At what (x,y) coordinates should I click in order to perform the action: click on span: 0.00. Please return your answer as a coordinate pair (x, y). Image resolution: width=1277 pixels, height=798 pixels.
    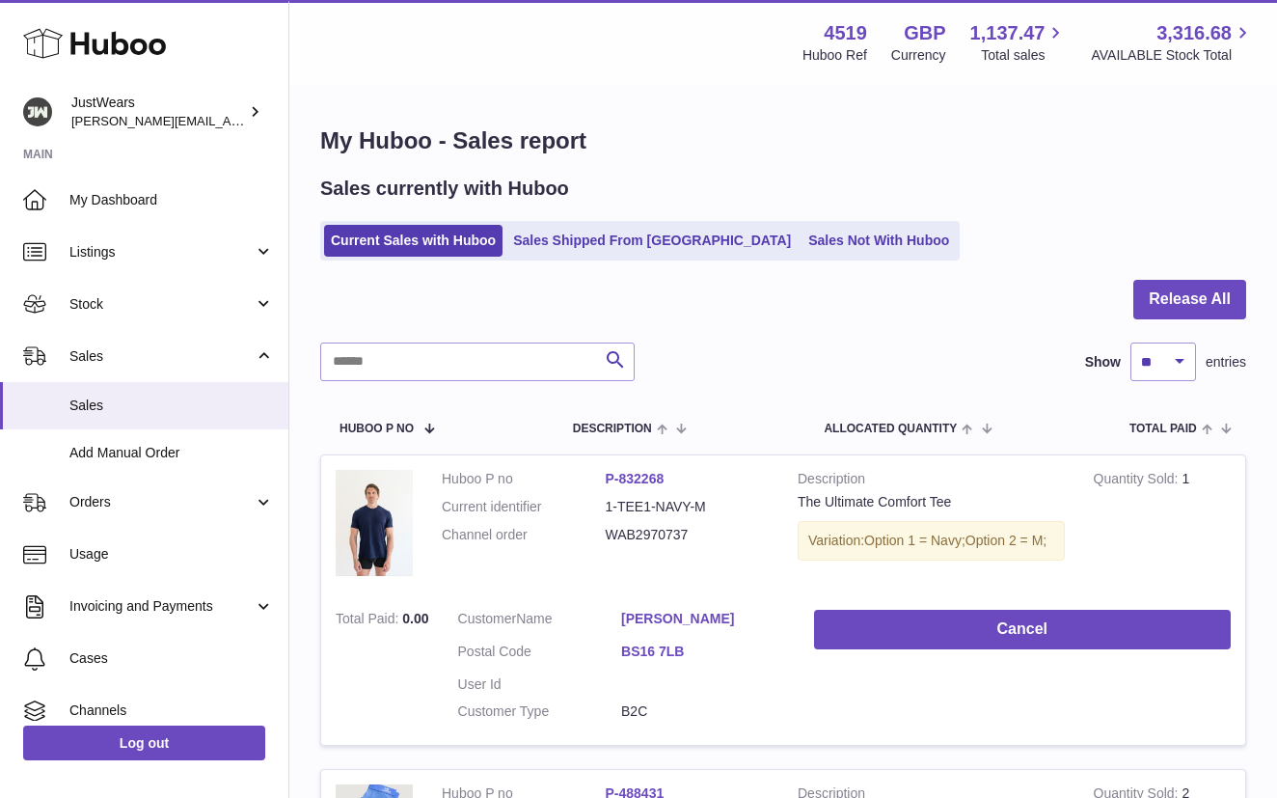
    Looking at the image, I should click on (415, 618).